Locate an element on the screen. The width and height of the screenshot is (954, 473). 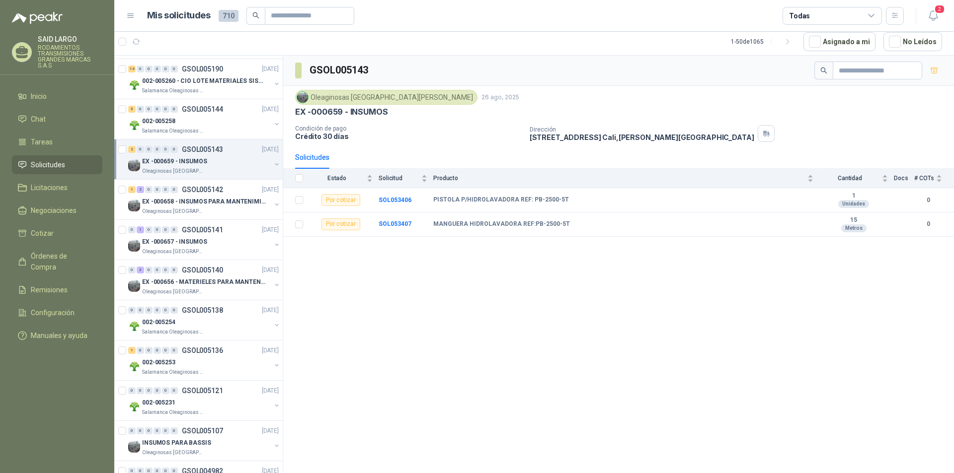
img: Logo peakr is located at coordinates (37, 18).